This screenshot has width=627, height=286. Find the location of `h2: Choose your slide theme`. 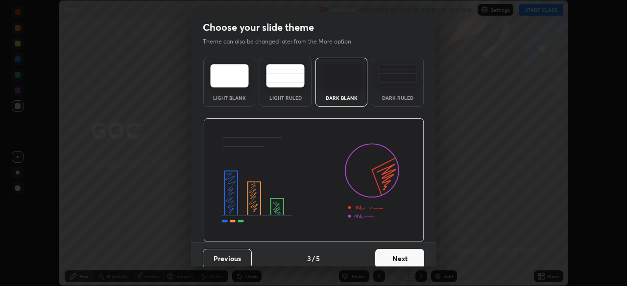

h2: Choose your slide theme is located at coordinates (258, 27).